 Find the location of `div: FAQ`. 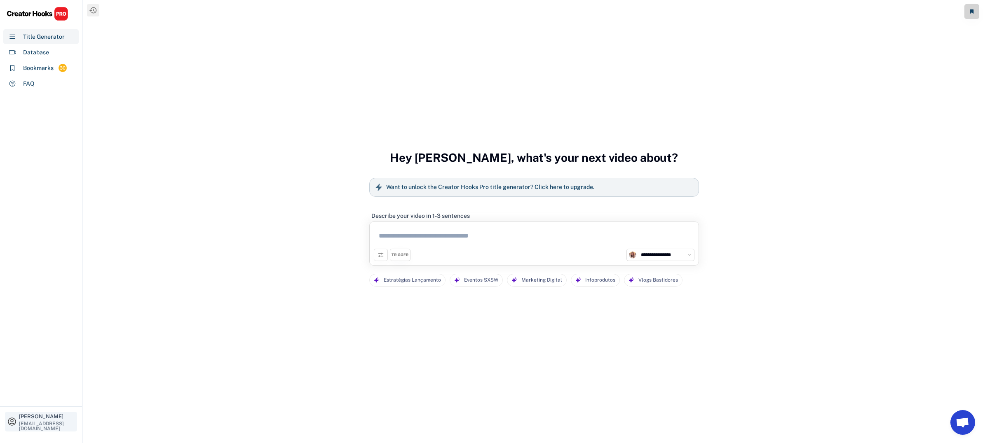

div: FAQ is located at coordinates (29, 84).